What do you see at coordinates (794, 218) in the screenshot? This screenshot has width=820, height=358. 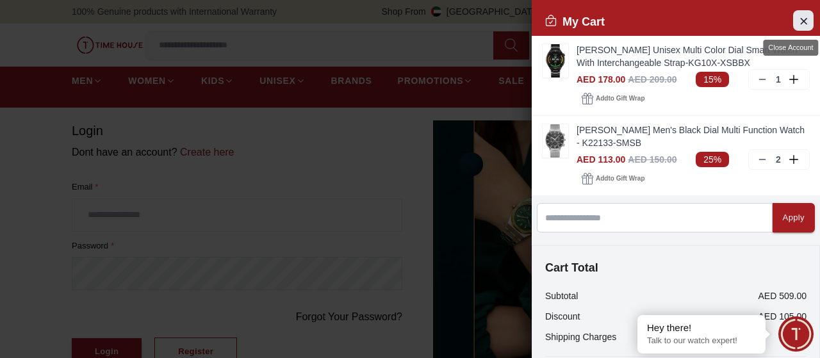 I see `button: Apply` at bounding box center [794, 218].